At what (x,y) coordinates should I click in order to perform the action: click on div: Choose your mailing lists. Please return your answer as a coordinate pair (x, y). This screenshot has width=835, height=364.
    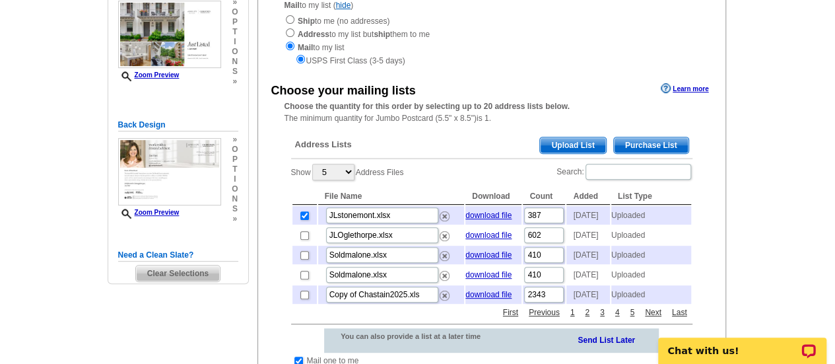
    Looking at the image, I should click on (343, 90).